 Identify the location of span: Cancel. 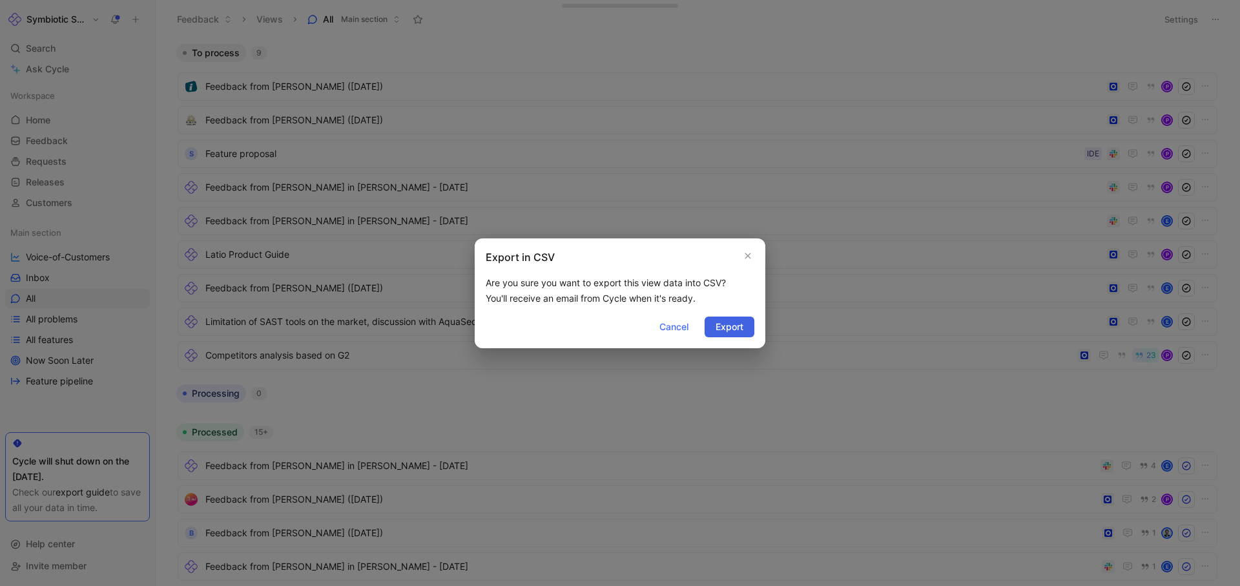
(673, 327).